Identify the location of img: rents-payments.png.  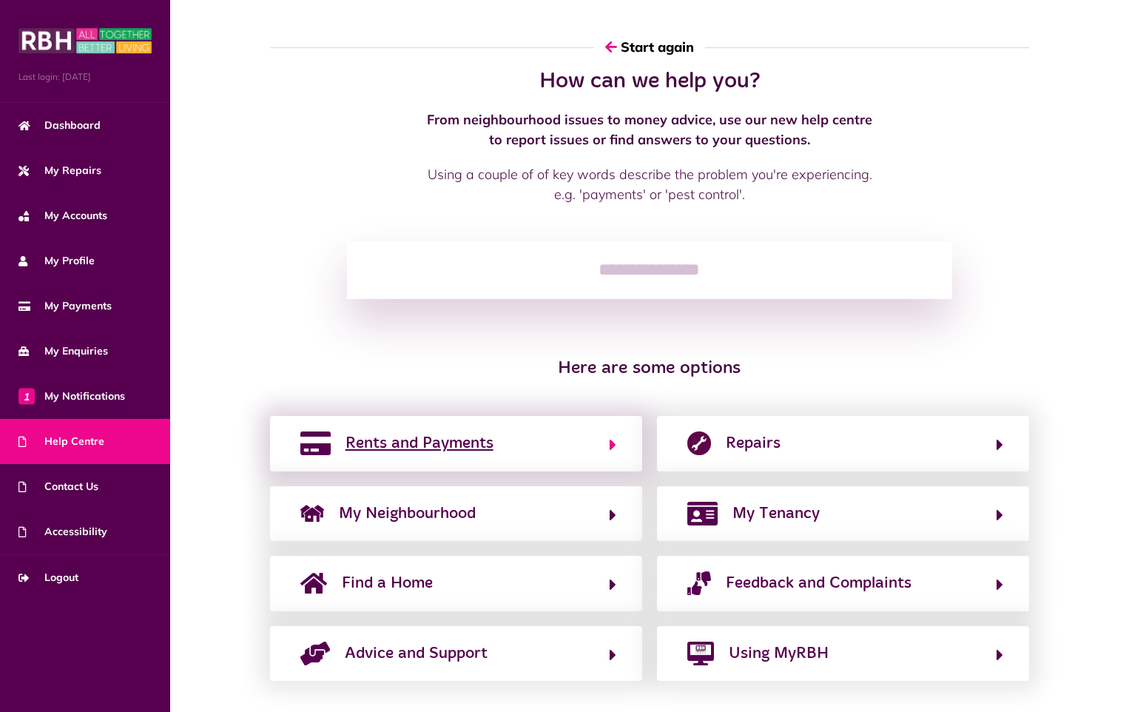
(315, 443).